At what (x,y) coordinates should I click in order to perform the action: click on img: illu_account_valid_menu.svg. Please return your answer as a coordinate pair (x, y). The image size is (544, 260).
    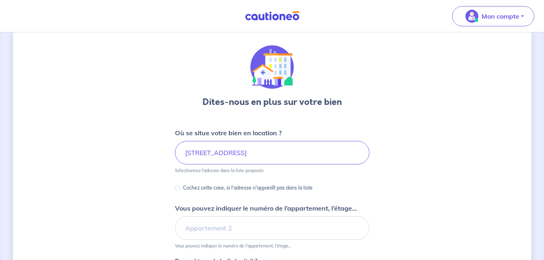
    Looking at the image, I should click on (472, 16).